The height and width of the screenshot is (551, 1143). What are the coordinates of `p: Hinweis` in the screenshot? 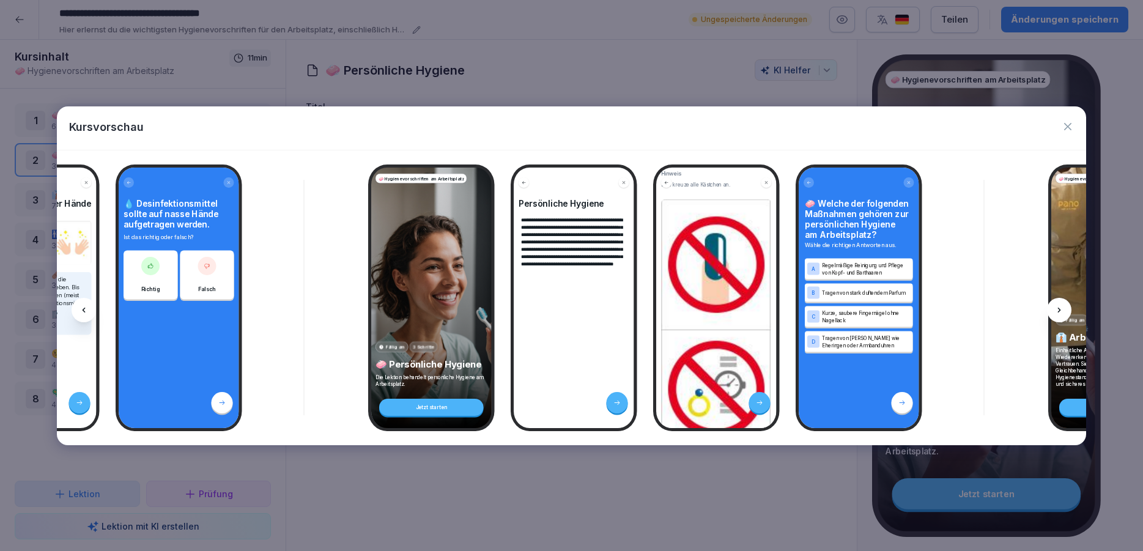 It's located at (716, 173).